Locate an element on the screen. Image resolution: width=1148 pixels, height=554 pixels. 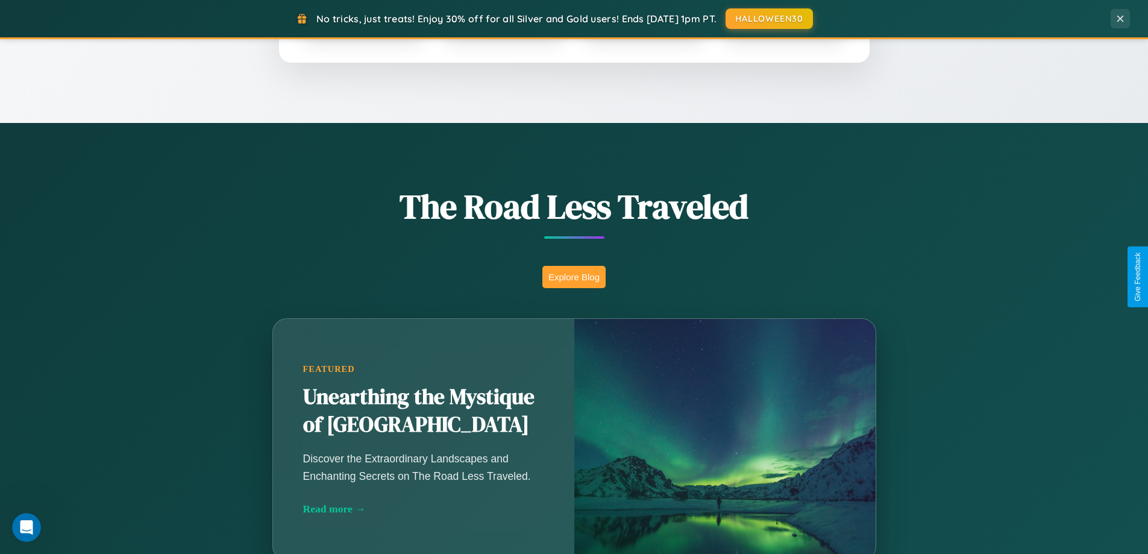
div: Featured is located at coordinates (424, 369).